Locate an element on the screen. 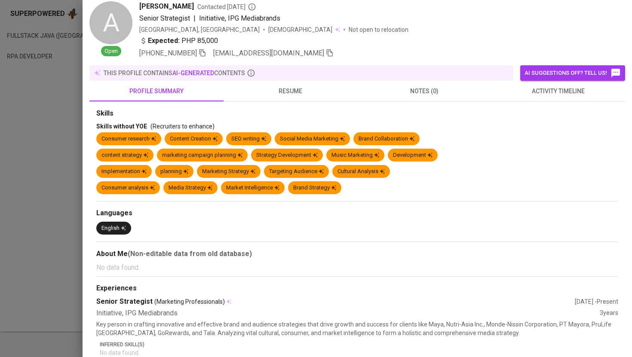  span: (Marketing Professionals) is located at coordinates (190, 302).